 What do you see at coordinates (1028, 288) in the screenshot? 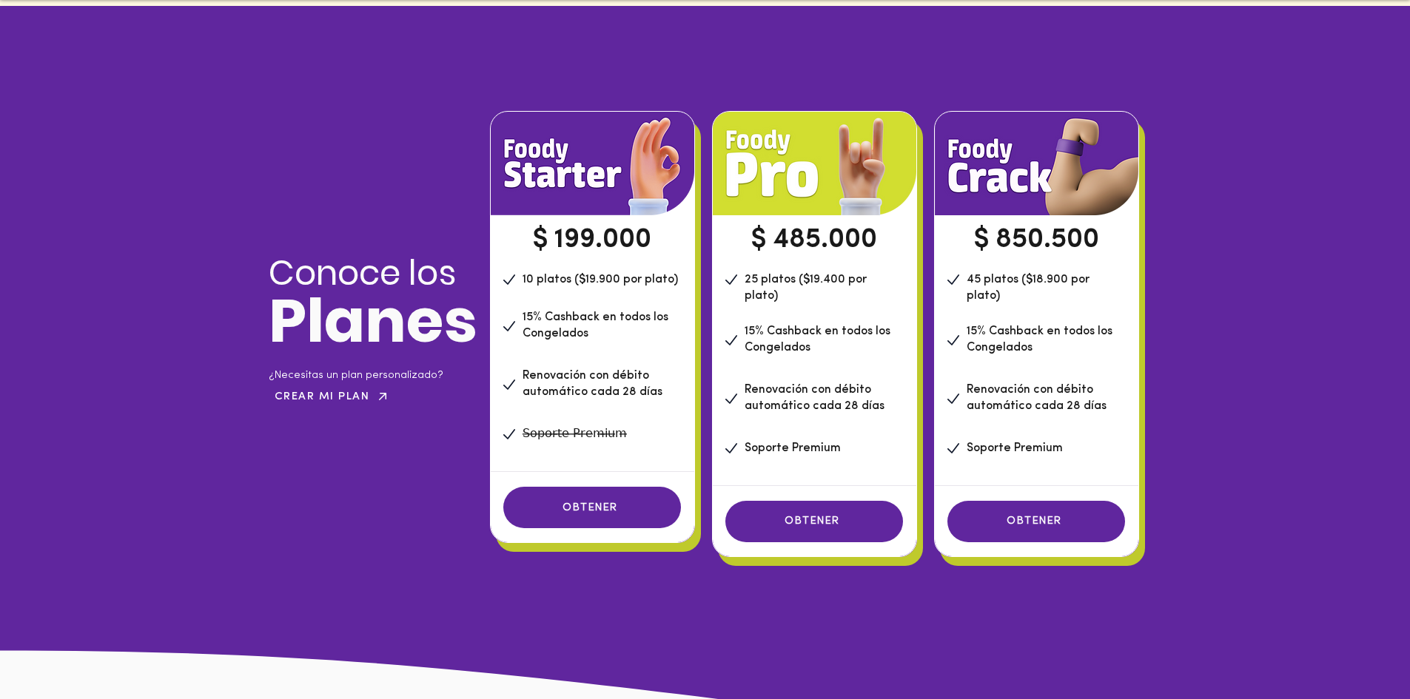
I see `span: 45 platos ($18.900 por plato)` at bounding box center [1028, 288].